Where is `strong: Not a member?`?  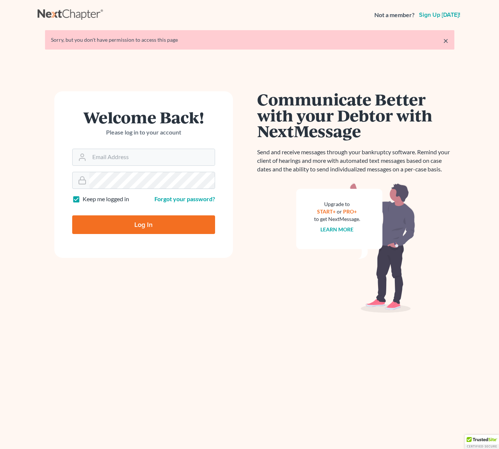 strong: Not a member? is located at coordinates (395, 15).